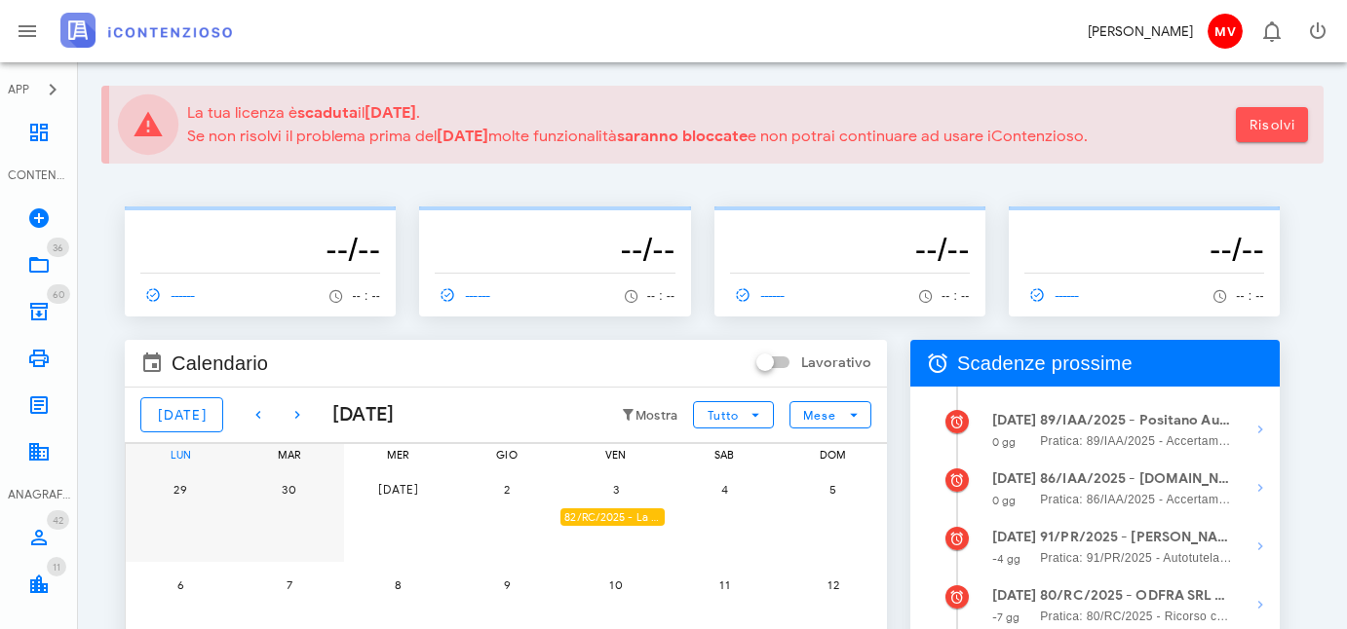 The height and width of the screenshot is (629, 1347). Describe the element at coordinates (1271, 125) in the screenshot. I see `span: Risolvi` at that location.